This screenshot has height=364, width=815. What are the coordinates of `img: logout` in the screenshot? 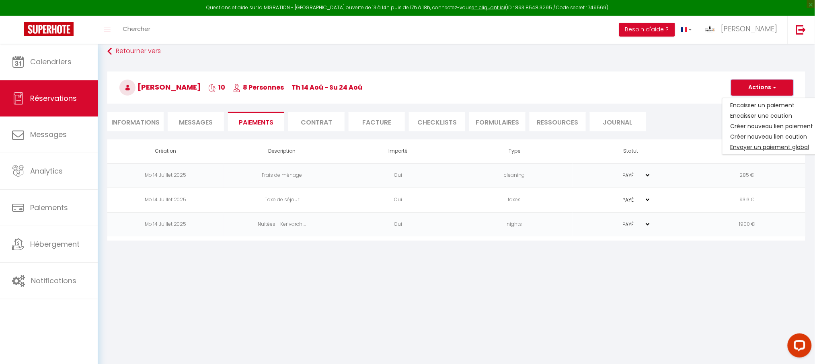 It's located at (801, 29).